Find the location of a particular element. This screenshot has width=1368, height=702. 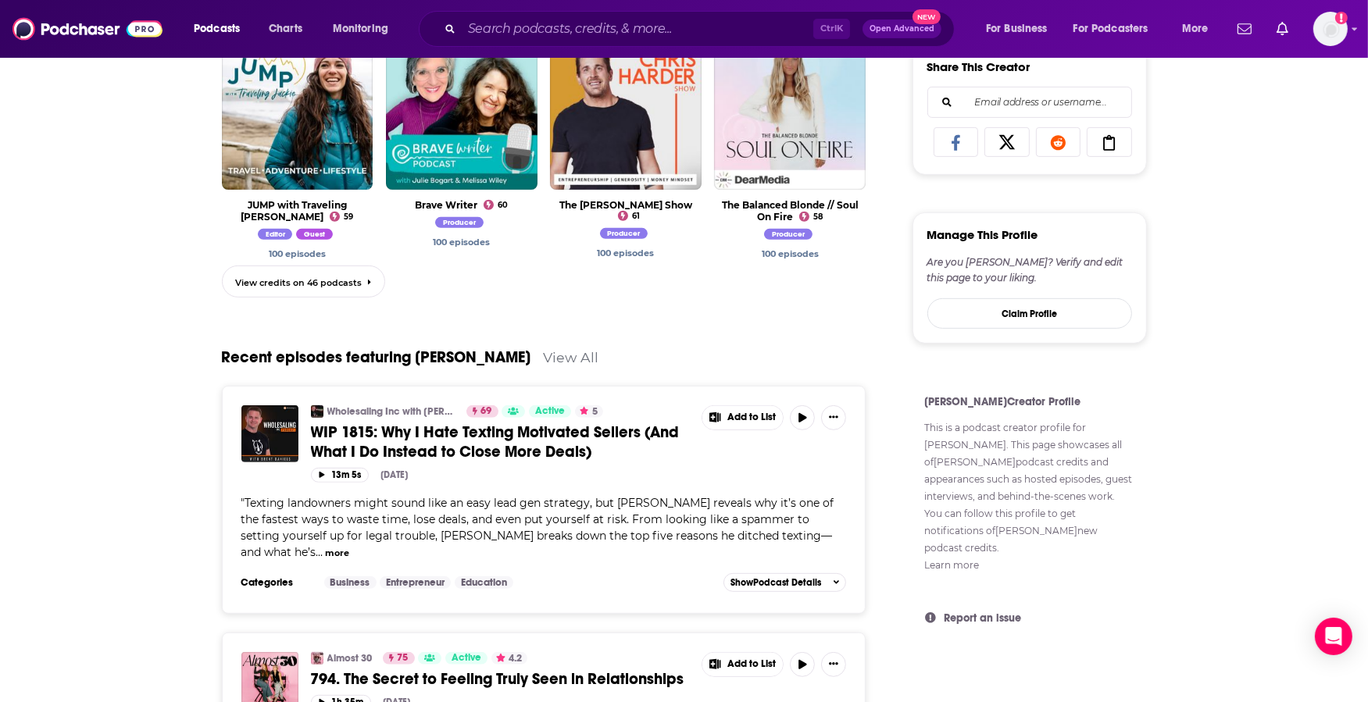

a: Show additional information is located at coordinates (952, 565).